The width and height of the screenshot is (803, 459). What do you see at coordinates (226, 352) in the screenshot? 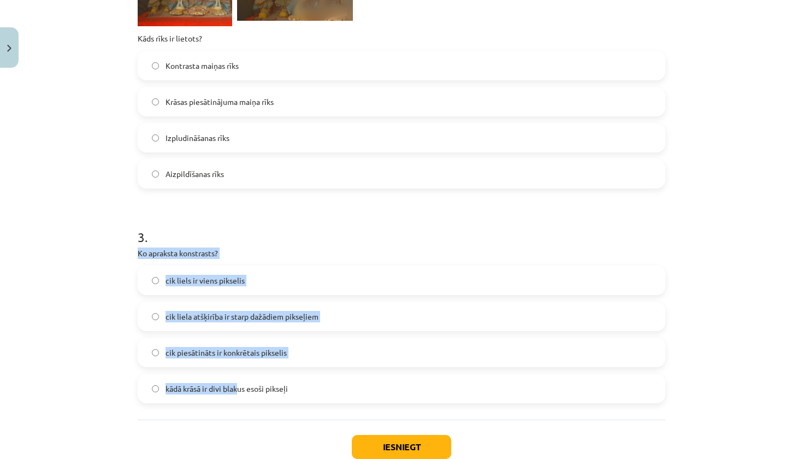
I see `span: cik piesātināts ir konkrētais pikselis` at bounding box center [226, 352].